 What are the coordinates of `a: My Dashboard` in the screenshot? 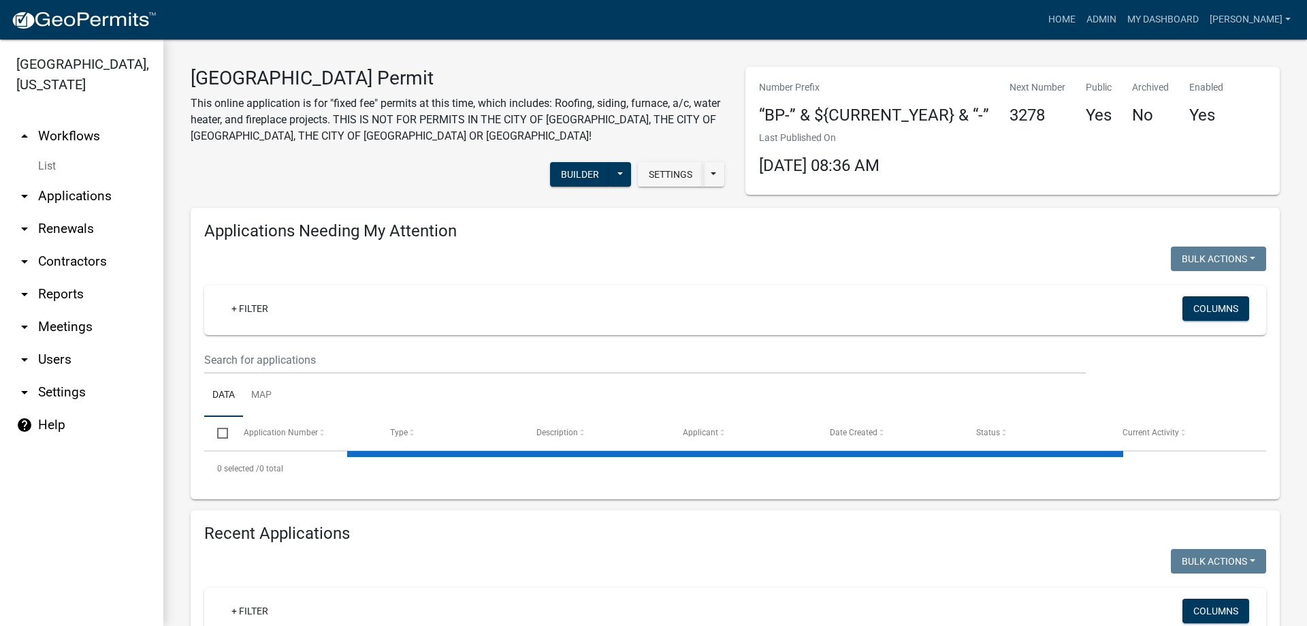 It's located at (1163, 20).